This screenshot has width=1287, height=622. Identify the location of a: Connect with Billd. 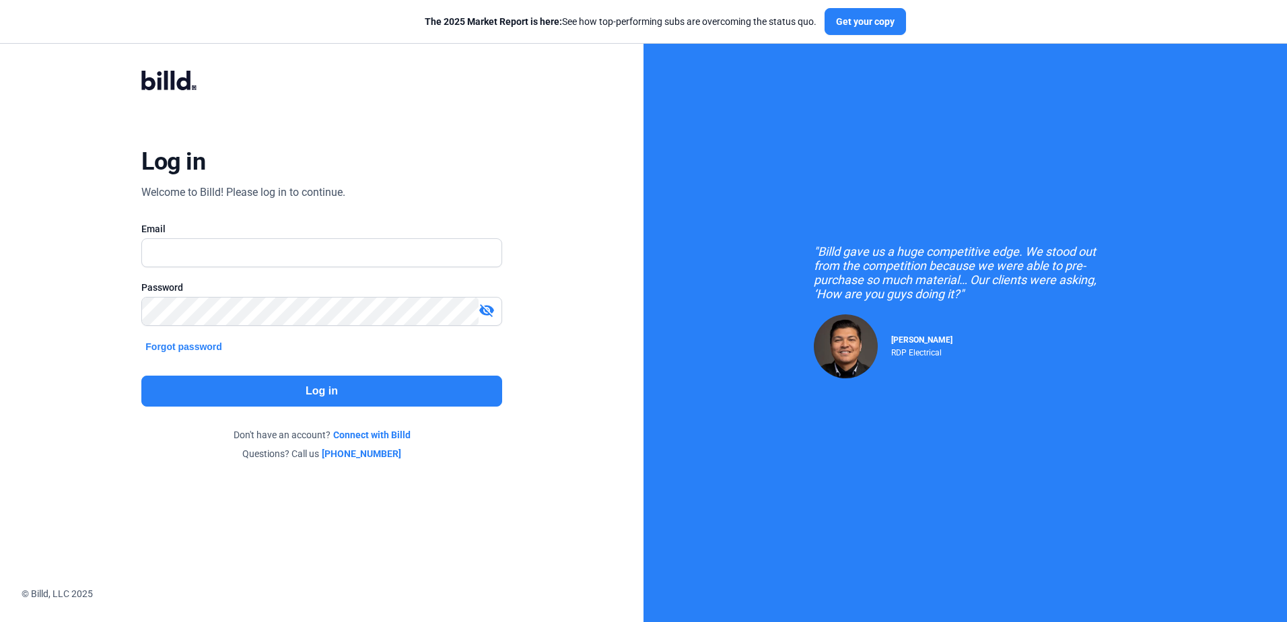
(372, 435).